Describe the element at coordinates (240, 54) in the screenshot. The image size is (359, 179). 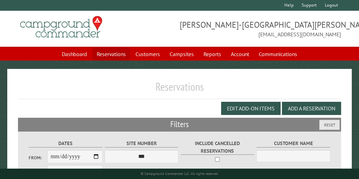
I see `a: Account` at that location.